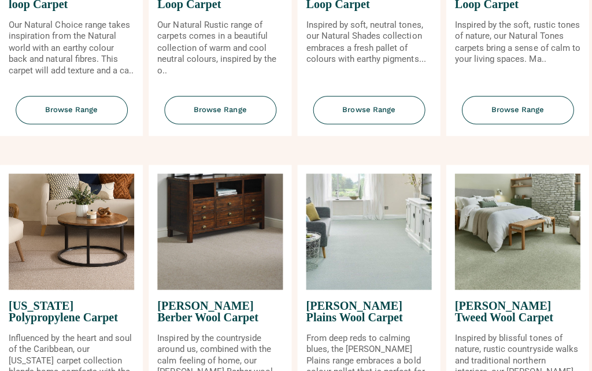 The image size is (592, 371). What do you see at coordinates (222, 231) in the screenshot?
I see `img: Tomkinson Berber Wool Carpet` at bounding box center [222, 231].